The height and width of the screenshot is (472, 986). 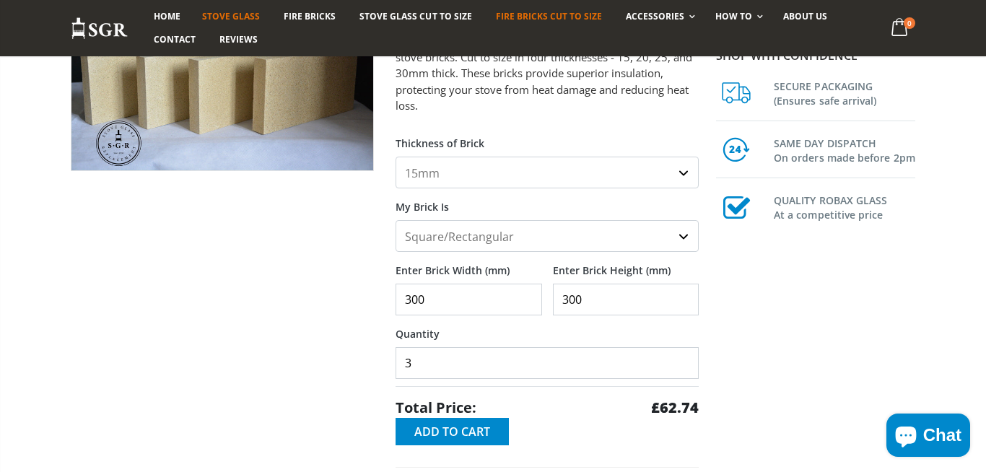 I want to click on span: Reviews, so click(x=238, y=39).